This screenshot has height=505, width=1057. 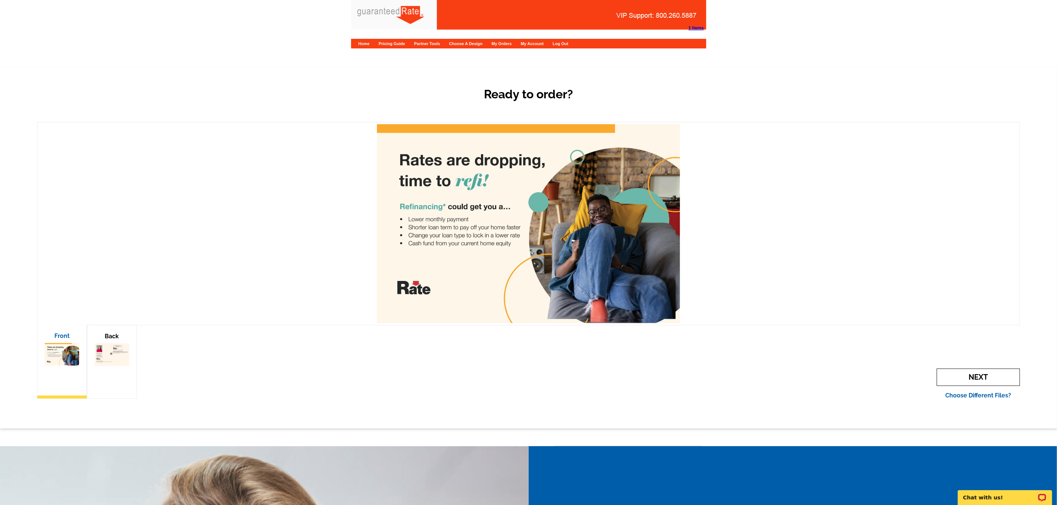 I want to click on a: Home, so click(x=364, y=44).